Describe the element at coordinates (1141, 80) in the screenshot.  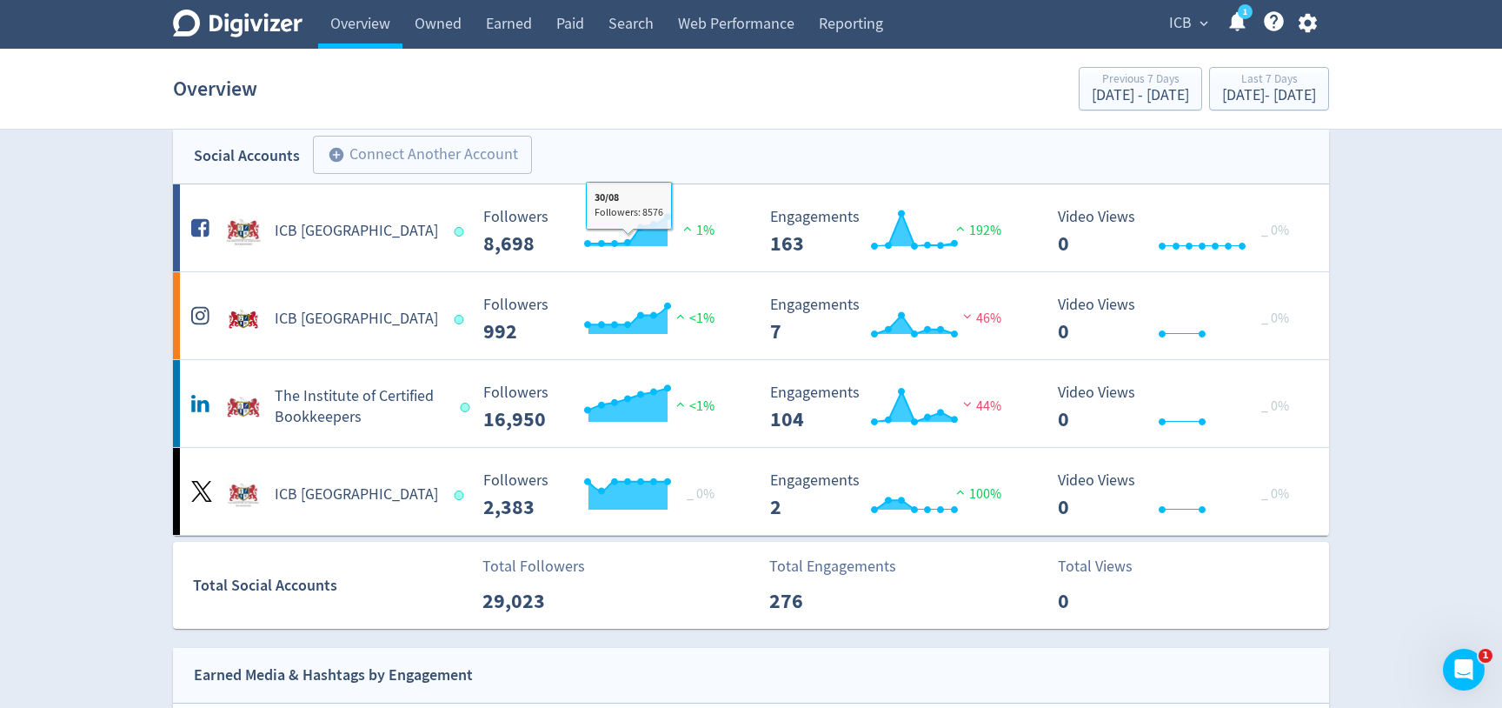
I see `div: Previous 7 Days` at that location.